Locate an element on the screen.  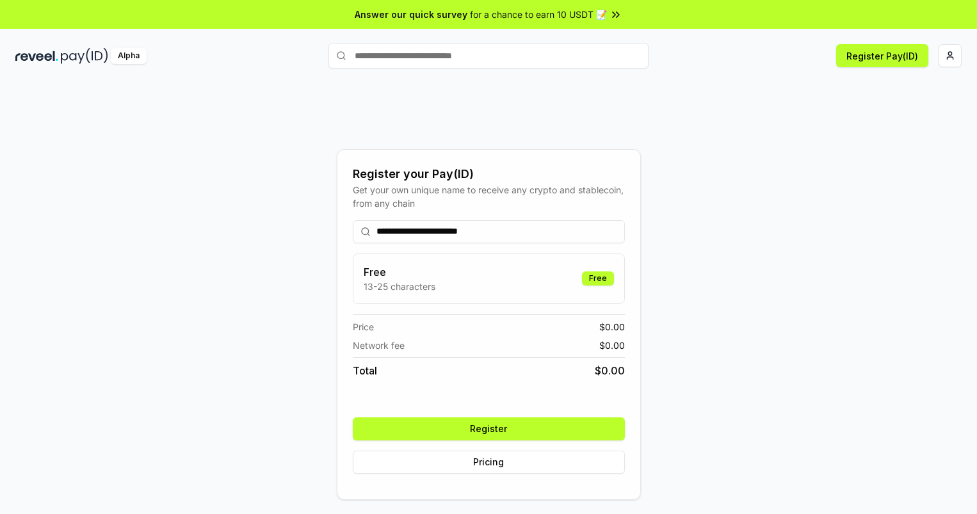
img: reveel_dark is located at coordinates (36, 56).